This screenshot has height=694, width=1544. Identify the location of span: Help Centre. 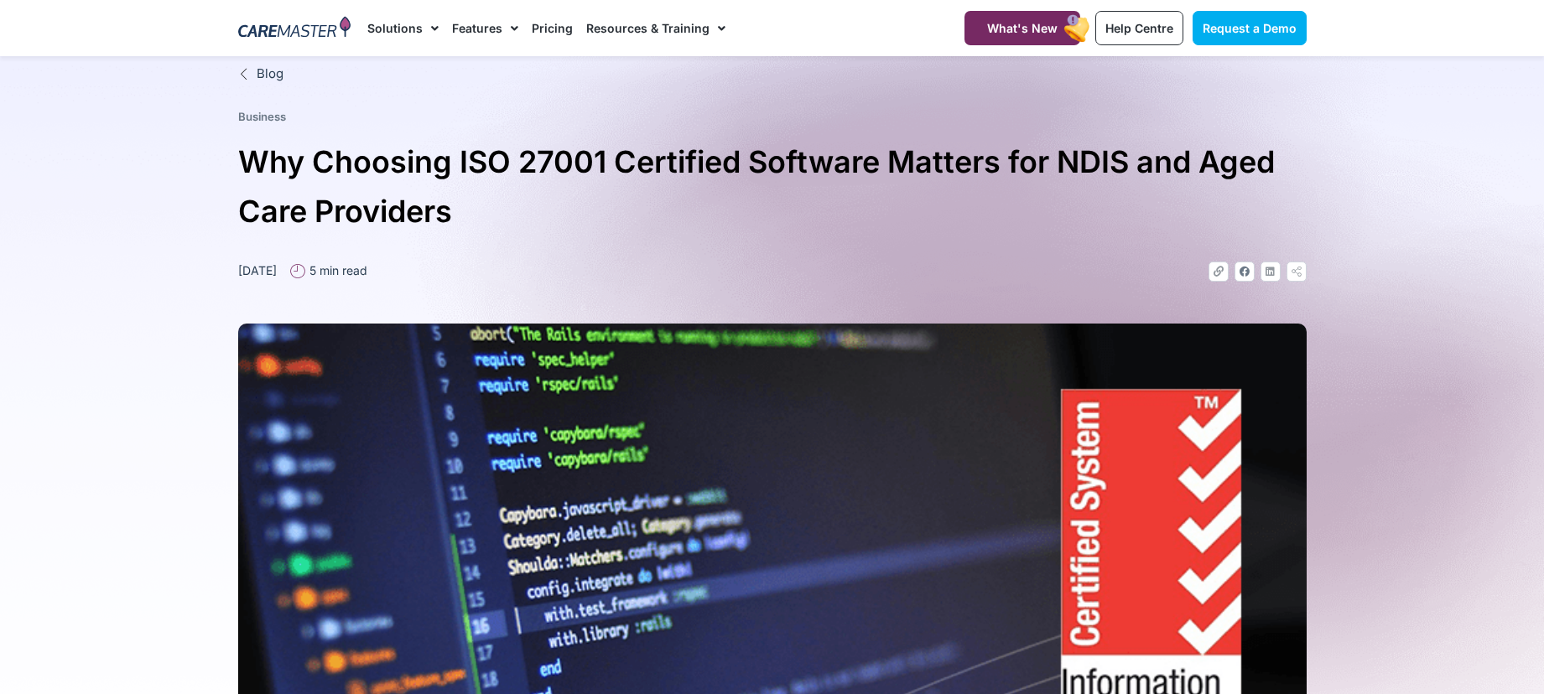
(1139, 28).